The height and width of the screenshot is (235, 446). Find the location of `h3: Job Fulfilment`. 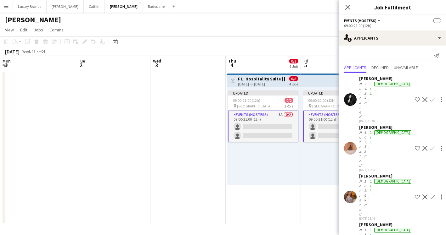

h3: Job Fulfilment is located at coordinates (392, 7).